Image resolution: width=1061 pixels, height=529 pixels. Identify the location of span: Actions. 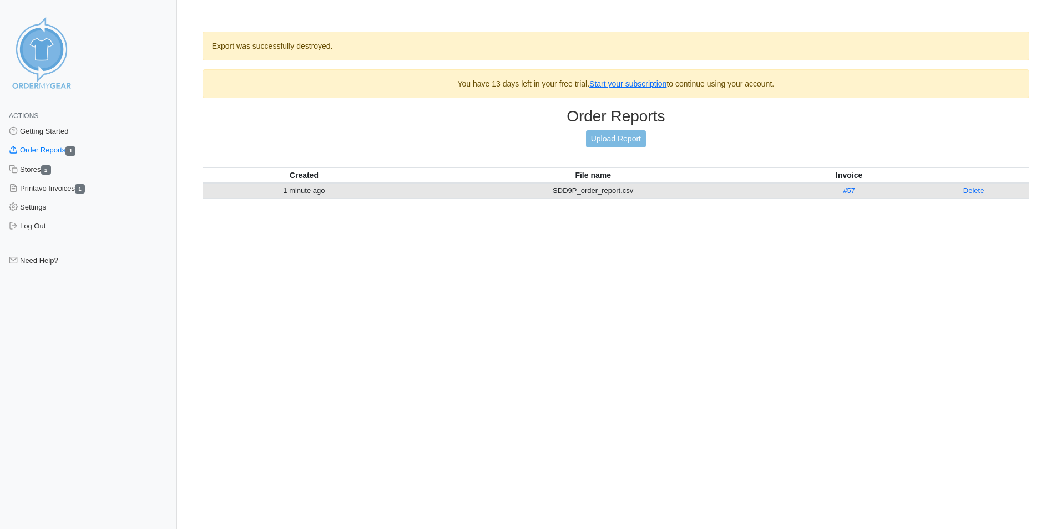
(23, 116).